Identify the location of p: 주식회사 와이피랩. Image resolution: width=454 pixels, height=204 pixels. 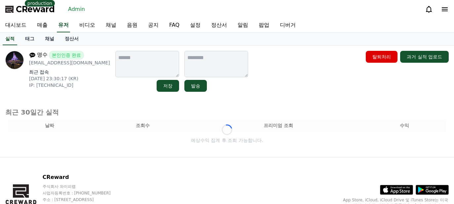
(101, 187).